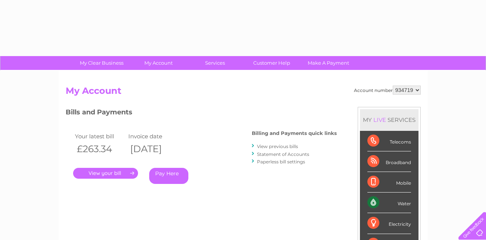 This screenshot has height=240, width=486. What do you see at coordinates (389, 119) in the screenshot?
I see `div: MY SERVICES` at bounding box center [389, 119].